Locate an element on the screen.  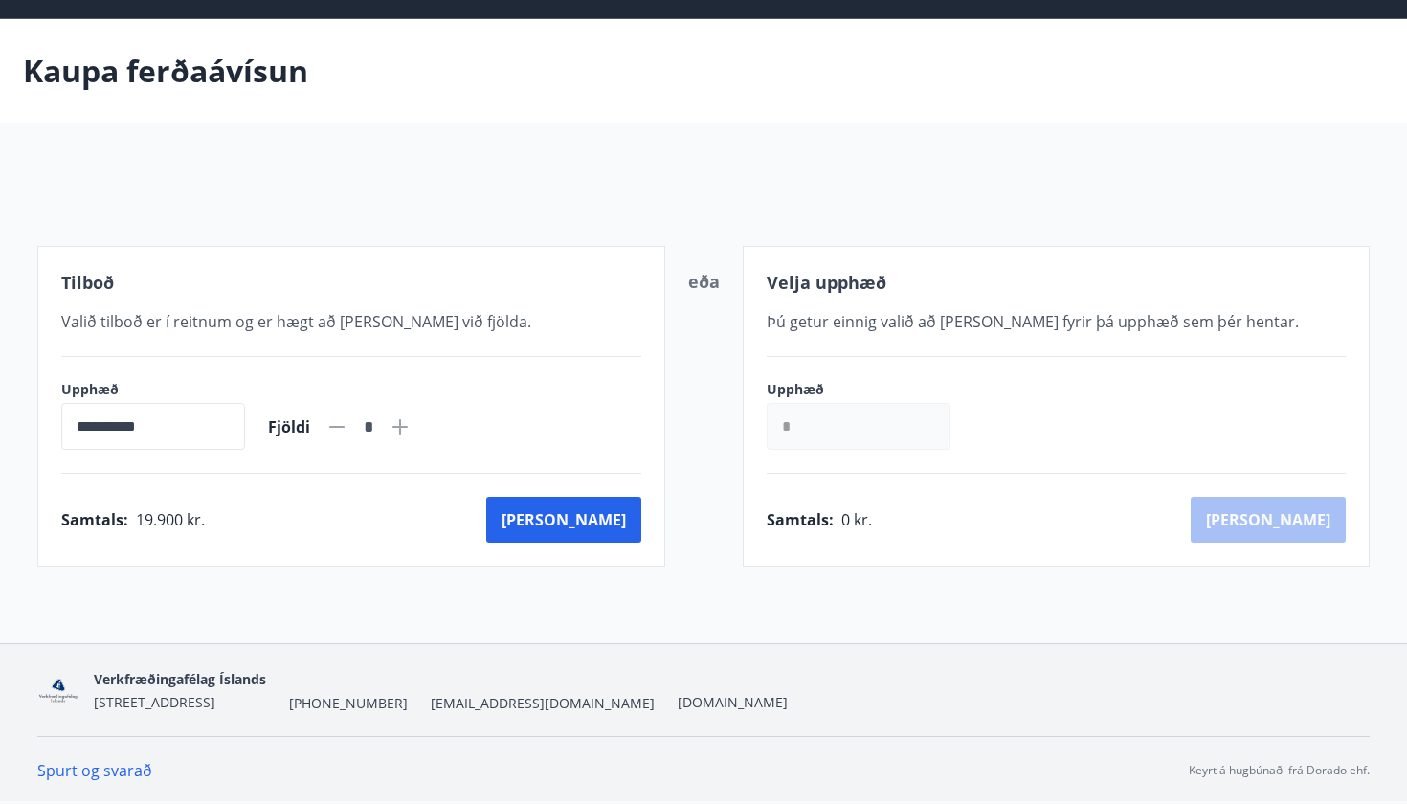
span: Verkfræðingafélag Íslands is located at coordinates (180, 678).